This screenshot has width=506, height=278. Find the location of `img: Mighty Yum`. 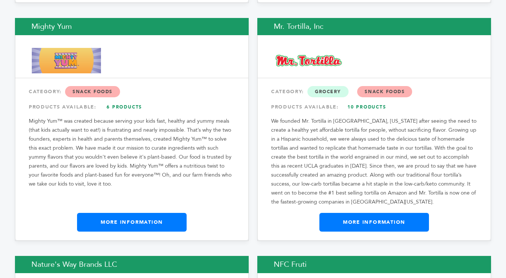

img: Mighty Yum is located at coordinates (66, 61).